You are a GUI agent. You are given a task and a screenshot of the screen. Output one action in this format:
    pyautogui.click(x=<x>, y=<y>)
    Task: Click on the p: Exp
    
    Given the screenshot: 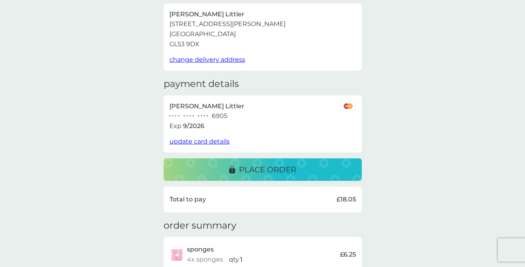 What is the action you would take?
    pyautogui.click(x=175, y=126)
    